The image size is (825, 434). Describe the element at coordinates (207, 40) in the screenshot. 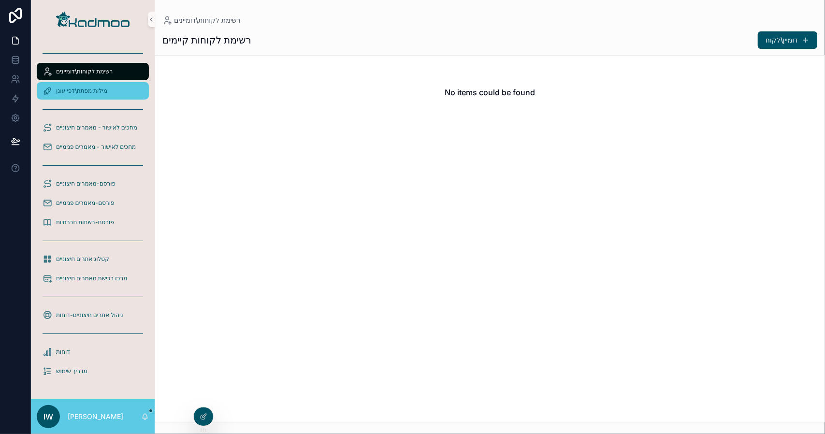

I see `h1: רשימת לקוחות קיימים` at that location.